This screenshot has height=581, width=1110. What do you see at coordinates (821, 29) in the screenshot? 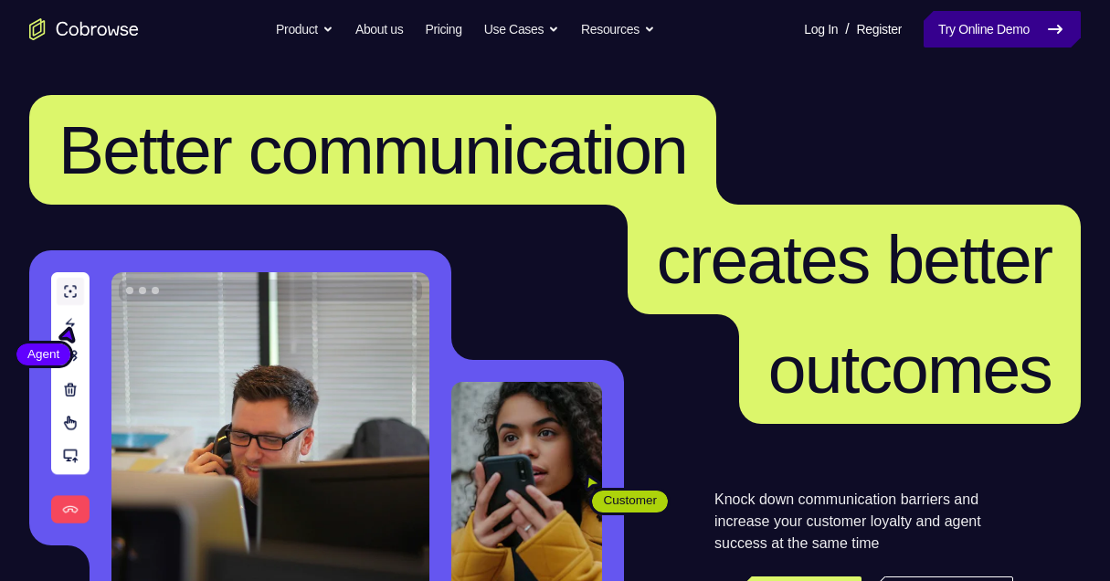
I see `a: Log In` at bounding box center [821, 29].